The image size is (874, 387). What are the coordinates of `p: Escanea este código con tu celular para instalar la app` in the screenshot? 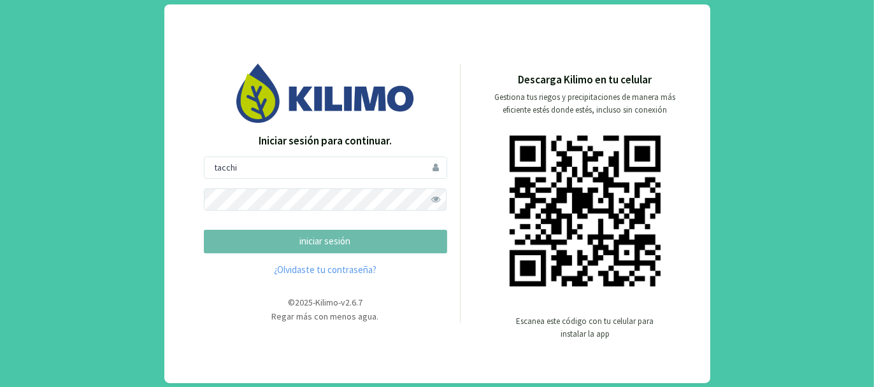 It's located at (585, 328).